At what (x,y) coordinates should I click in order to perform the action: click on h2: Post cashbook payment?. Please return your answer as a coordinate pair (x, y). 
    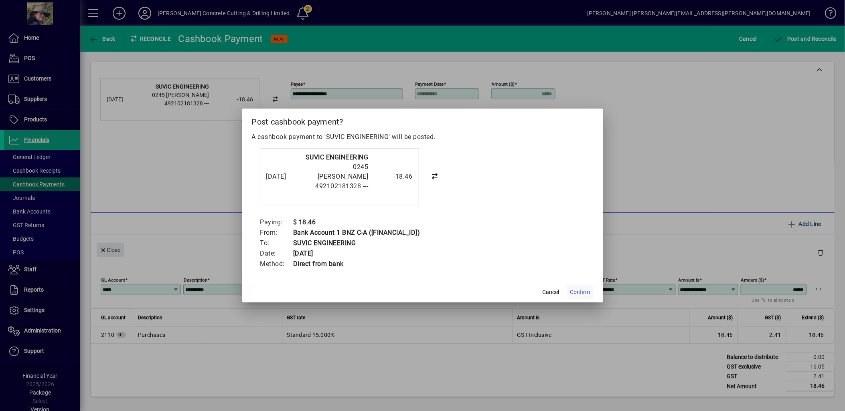
    Looking at the image, I should click on (423, 120).